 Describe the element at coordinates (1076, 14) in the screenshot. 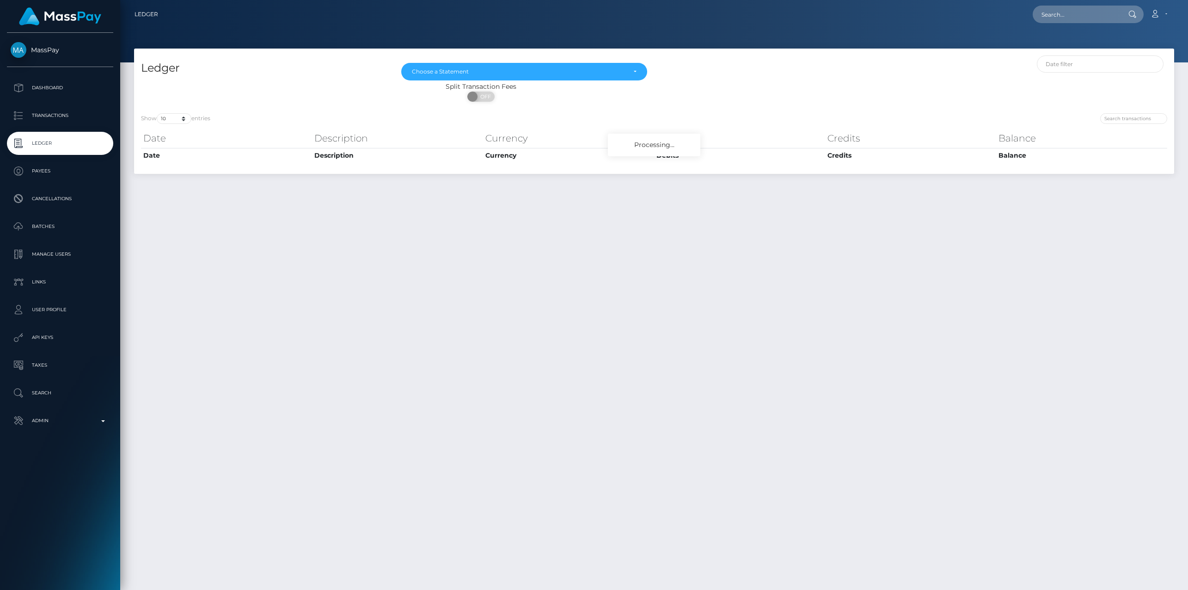

I see `input: Search...` at that location.